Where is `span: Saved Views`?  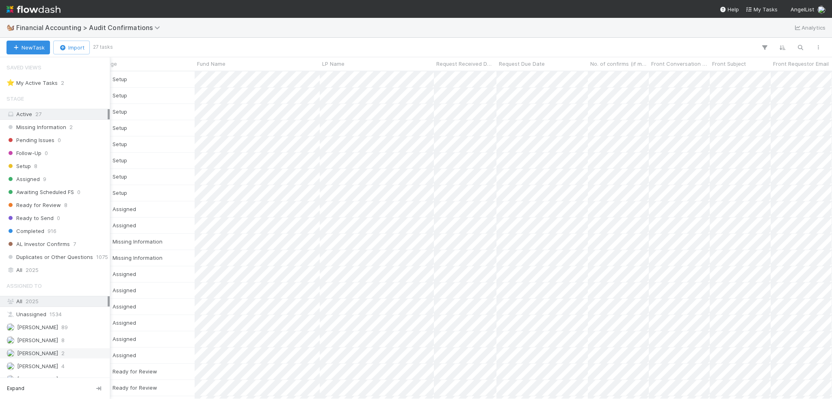
span: Saved Views is located at coordinates (24, 67).